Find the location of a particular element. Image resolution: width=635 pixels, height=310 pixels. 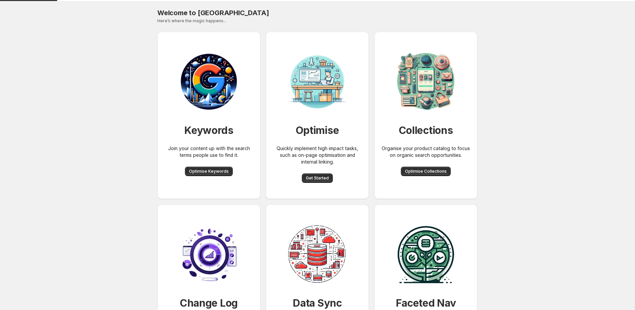

h1: Data Sync is located at coordinates (317, 303).